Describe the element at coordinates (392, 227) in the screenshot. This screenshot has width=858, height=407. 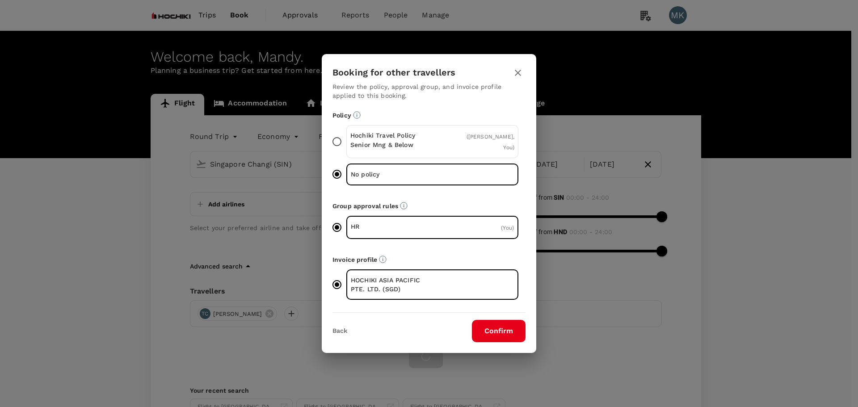
I see `p: HR` at that location.